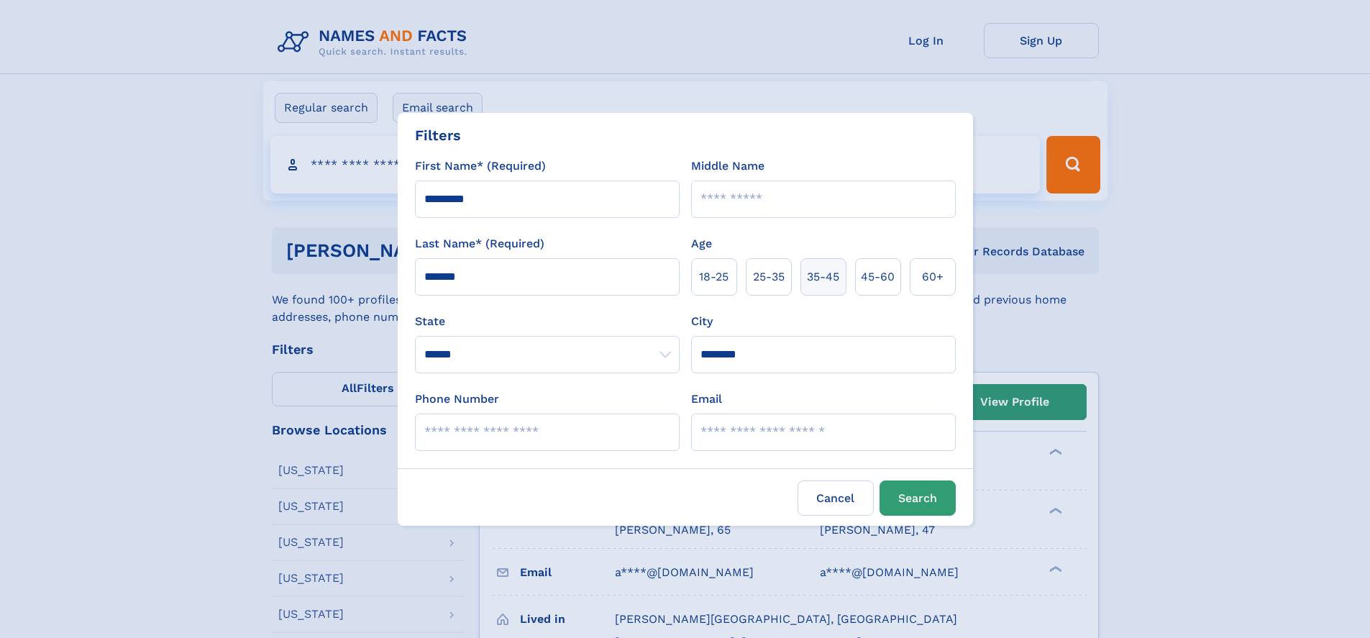 The width and height of the screenshot is (1370, 638). Describe the element at coordinates (702, 321) in the screenshot. I see `label: City` at that location.